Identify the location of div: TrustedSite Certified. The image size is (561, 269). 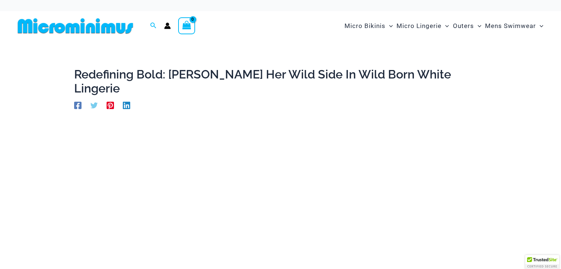
(542, 262).